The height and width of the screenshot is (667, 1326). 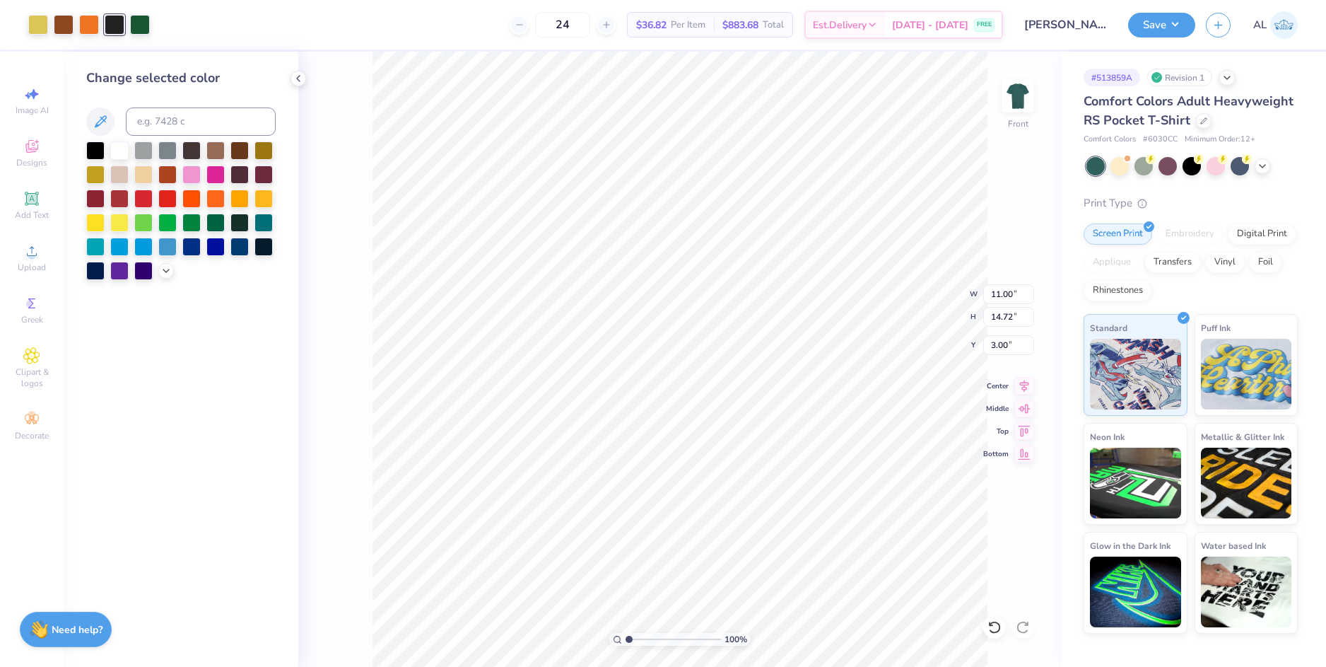 What do you see at coordinates (1225, 262) in the screenshot?
I see `div: Vinyl` at bounding box center [1225, 262].